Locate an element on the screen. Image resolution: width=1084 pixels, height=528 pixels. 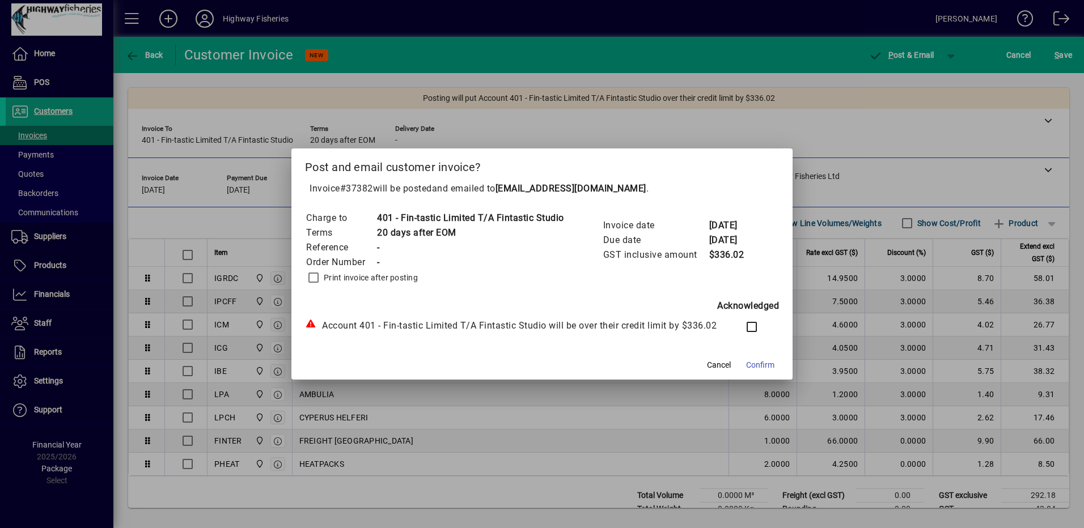
td: Invoice date is located at coordinates (655, 226).